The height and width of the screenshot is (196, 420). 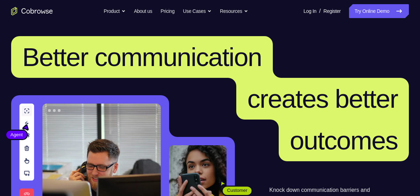 What do you see at coordinates (143, 11) in the screenshot?
I see `a: About us` at bounding box center [143, 11].